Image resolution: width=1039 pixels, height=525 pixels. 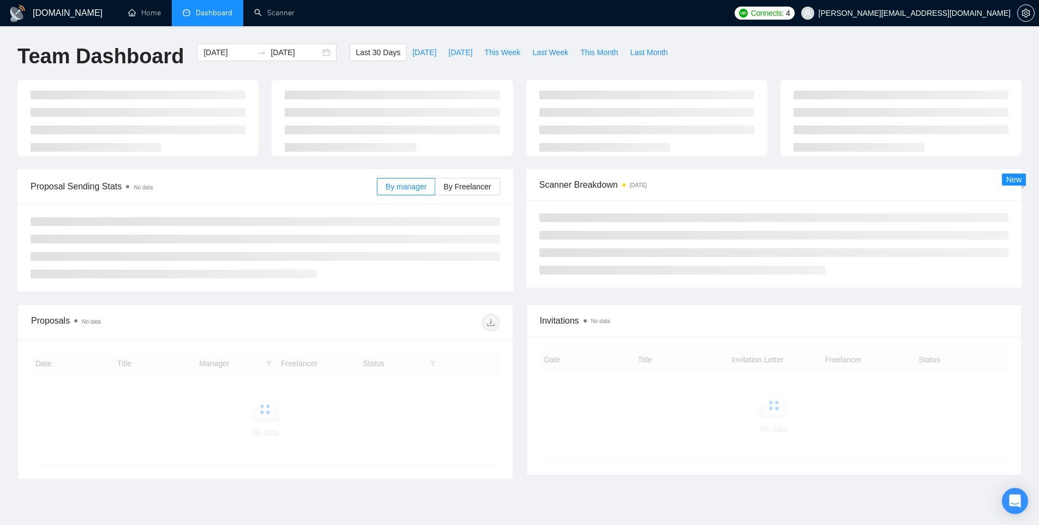 I want to click on span: This Month, so click(x=599, y=52).